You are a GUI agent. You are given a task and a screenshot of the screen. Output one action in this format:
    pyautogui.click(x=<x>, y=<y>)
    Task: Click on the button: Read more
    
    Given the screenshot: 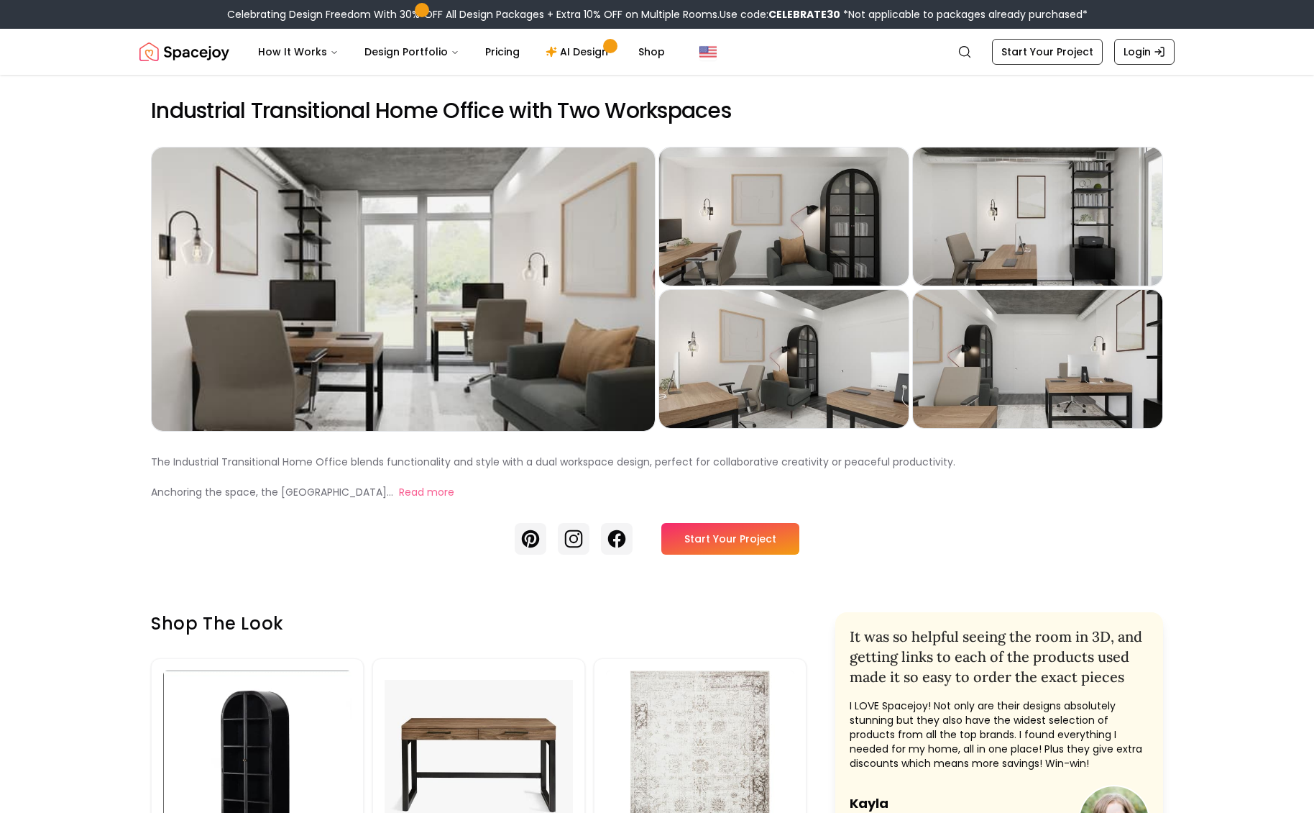 What is the action you would take?
    pyautogui.click(x=426, y=492)
    